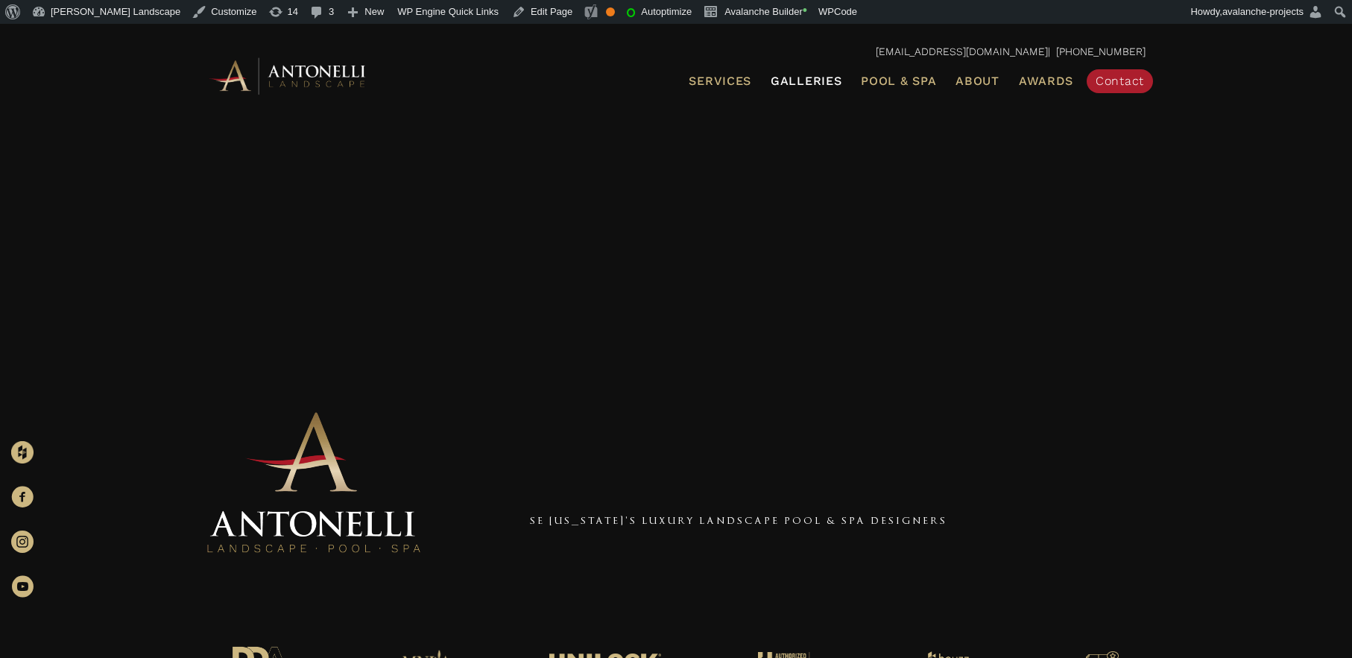 The height and width of the screenshot is (658, 1352). Describe the element at coordinates (805, 80) in the screenshot. I see `span: Galleries` at that location.